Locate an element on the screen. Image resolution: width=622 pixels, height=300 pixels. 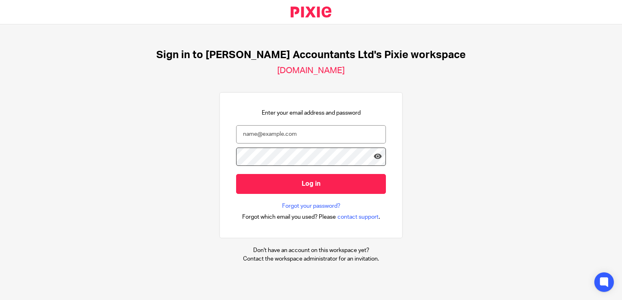
span: contact support is located at coordinates (358, 217).